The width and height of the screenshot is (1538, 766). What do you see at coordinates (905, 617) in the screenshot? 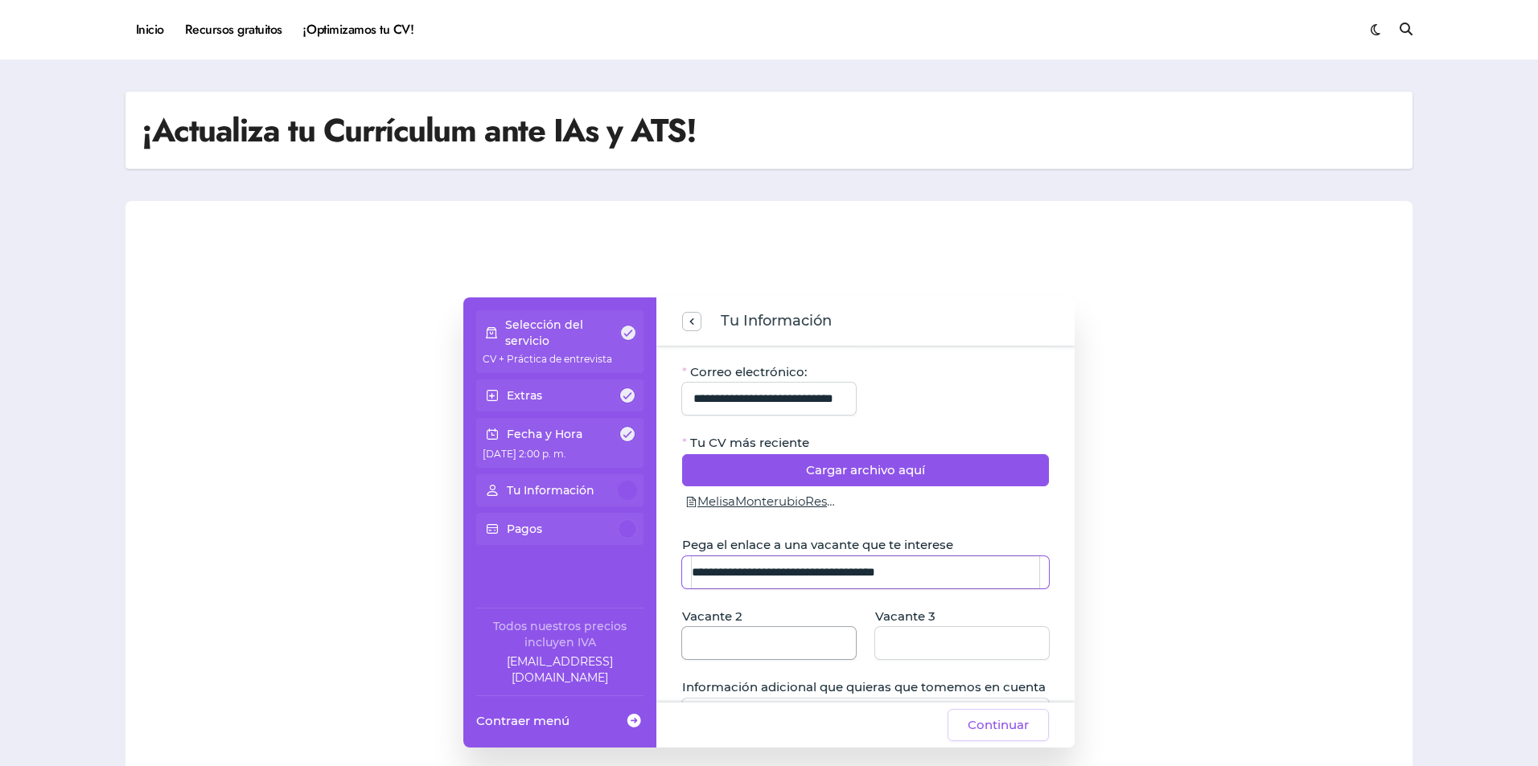
I see `span: Vacante 3` at bounding box center [905, 617].